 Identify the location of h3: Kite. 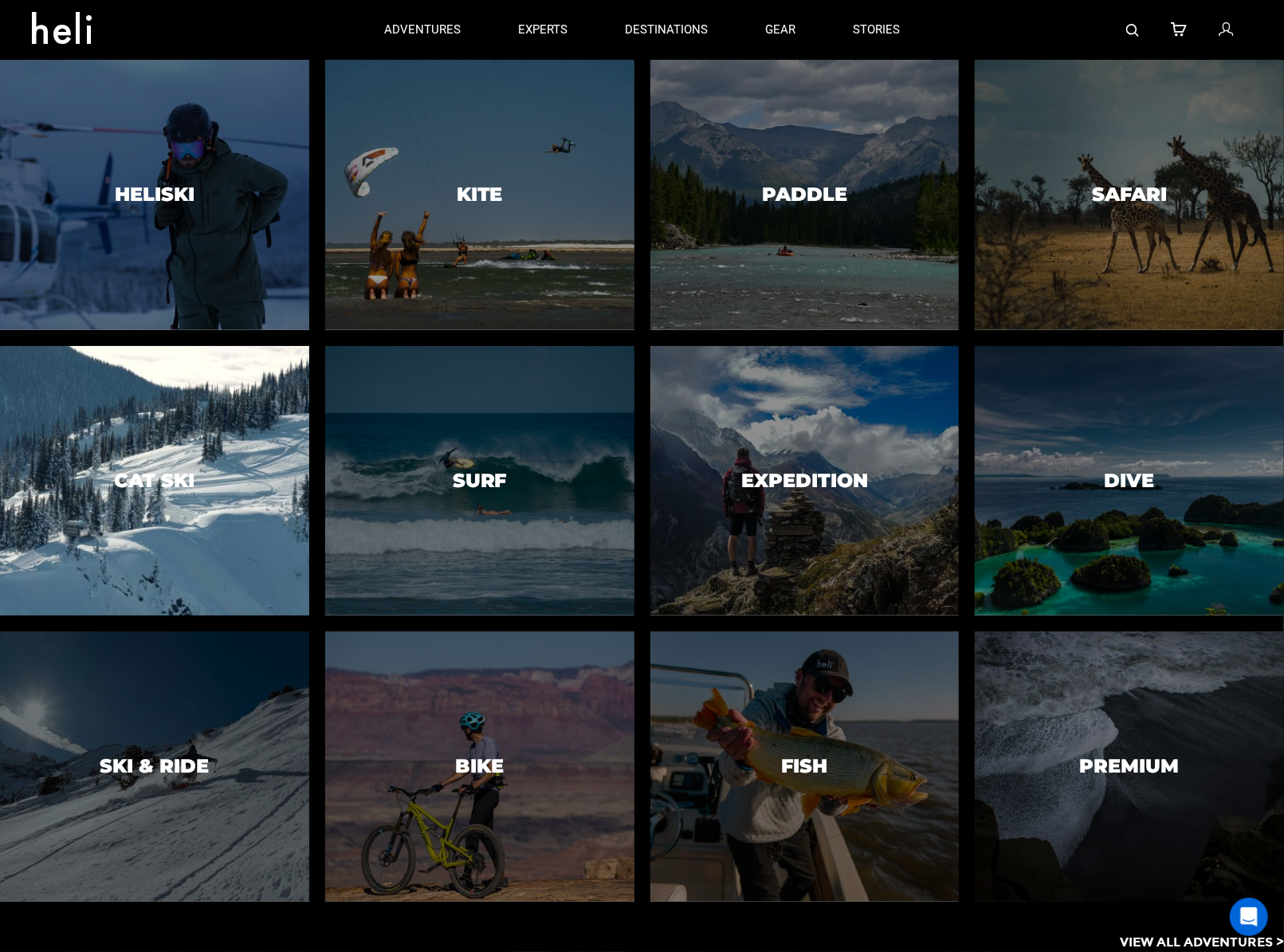
(480, 195).